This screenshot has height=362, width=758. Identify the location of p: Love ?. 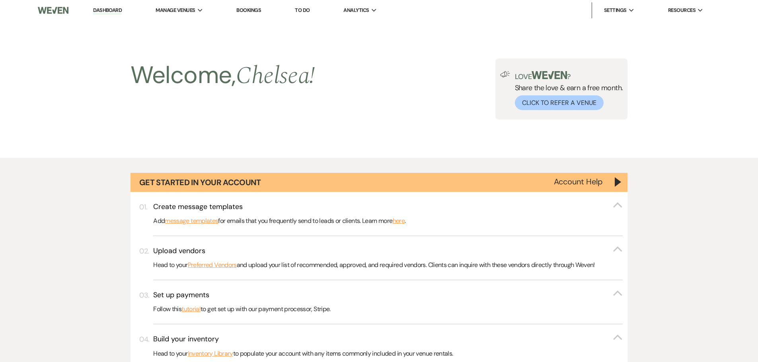
(569, 76).